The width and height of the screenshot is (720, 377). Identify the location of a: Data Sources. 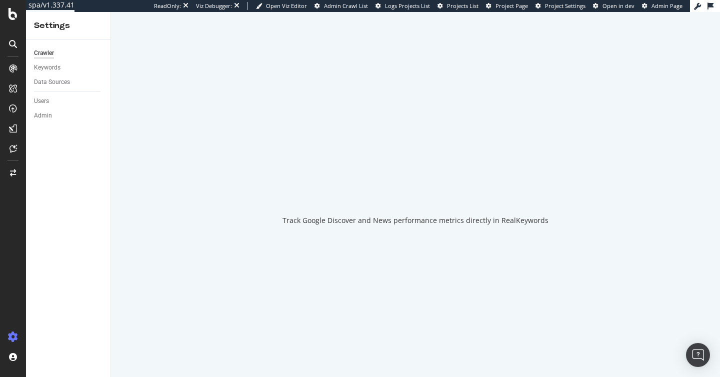
(68, 82).